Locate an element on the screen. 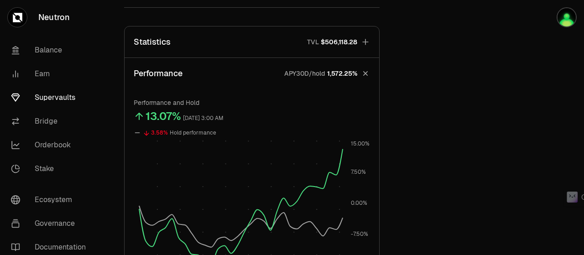  a: Orderbook is located at coordinates (51, 145).